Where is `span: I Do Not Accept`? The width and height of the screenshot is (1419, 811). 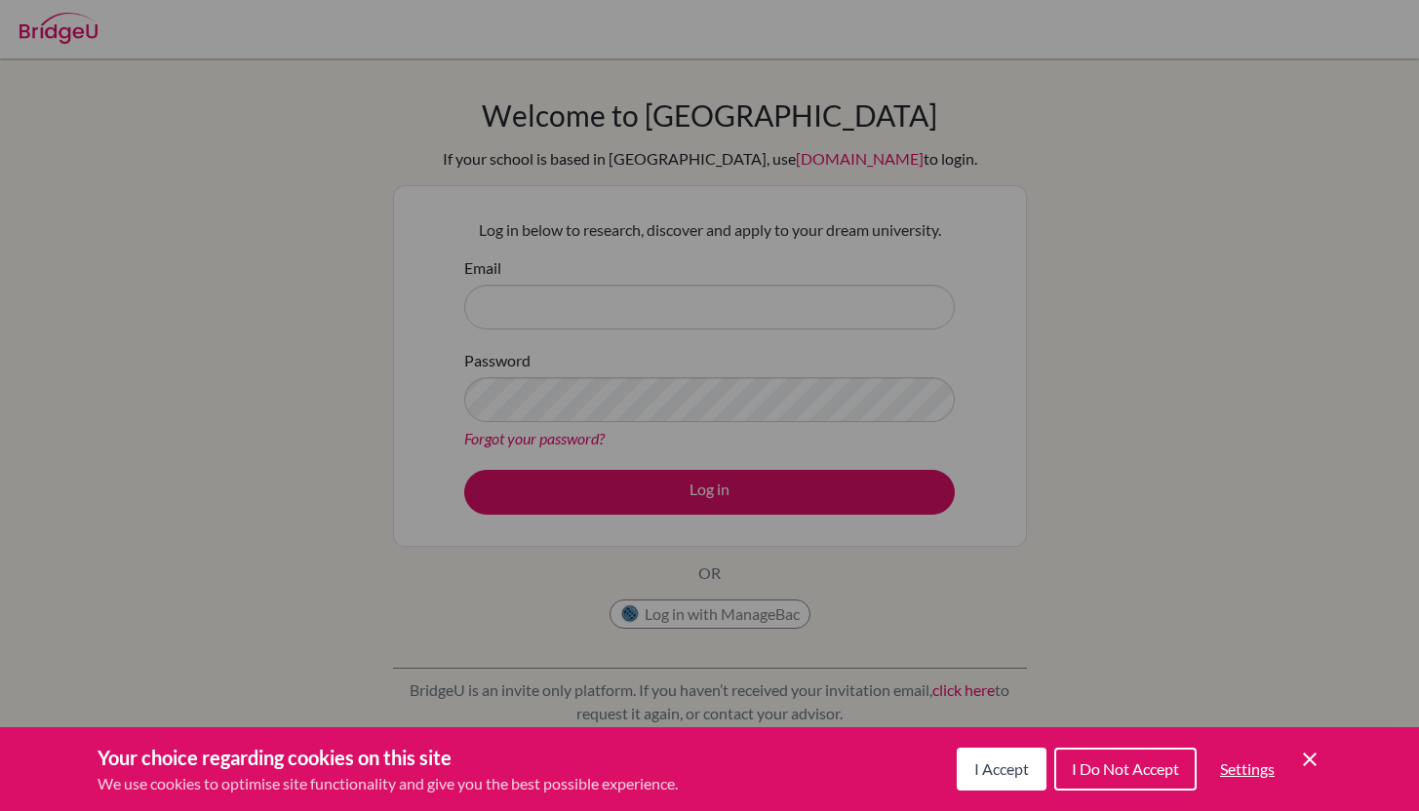
span: I Do Not Accept is located at coordinates (1125, 768).